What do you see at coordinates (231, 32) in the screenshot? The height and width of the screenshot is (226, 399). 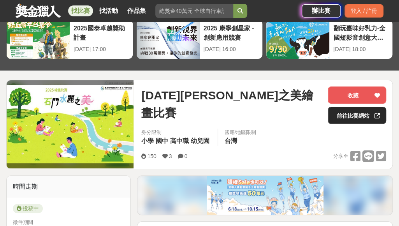 I see `div: 2025 康寧創星家 - 創新應用競賽` at bounding box center [231, 32].